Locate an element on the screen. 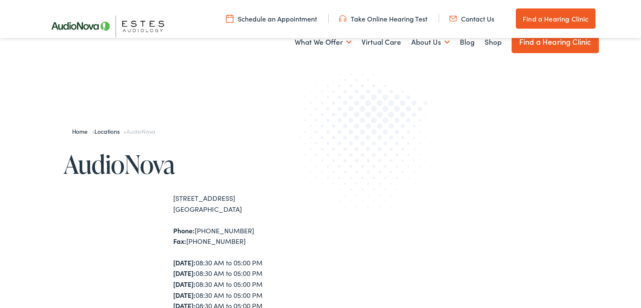 This screenshot has height=308, width=641. a: Schedule an Appointment is located at coordinates (271, 19).